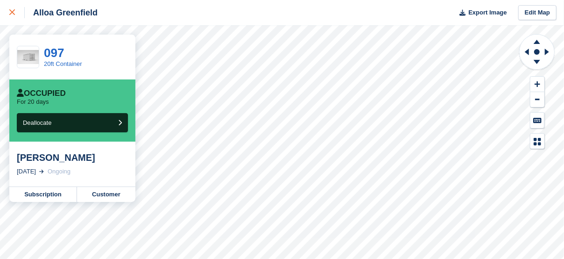  What do you see at coordinates (538, 13) in the screenshot?
I see `a: Edit Map` at bounding box center [538, 13].